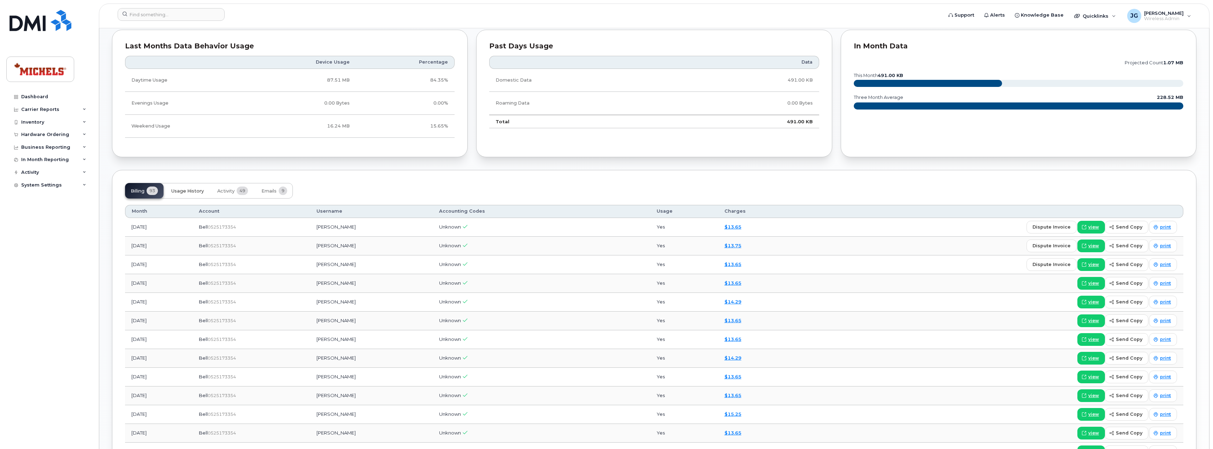 The image size is (1213, 449). What do you see at coordinates (301, 103) in the screenshot?
I see `td: 0.00 Bytes` at bounding box center [301, 103].